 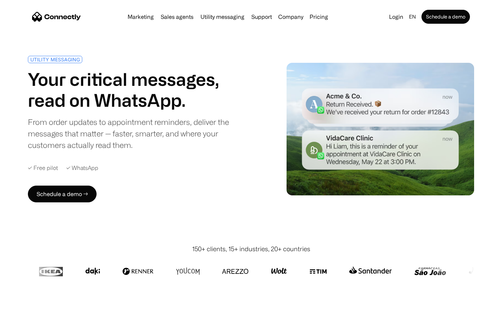 I want to click on a: Schedule a demo, so click(x=445, y=17).